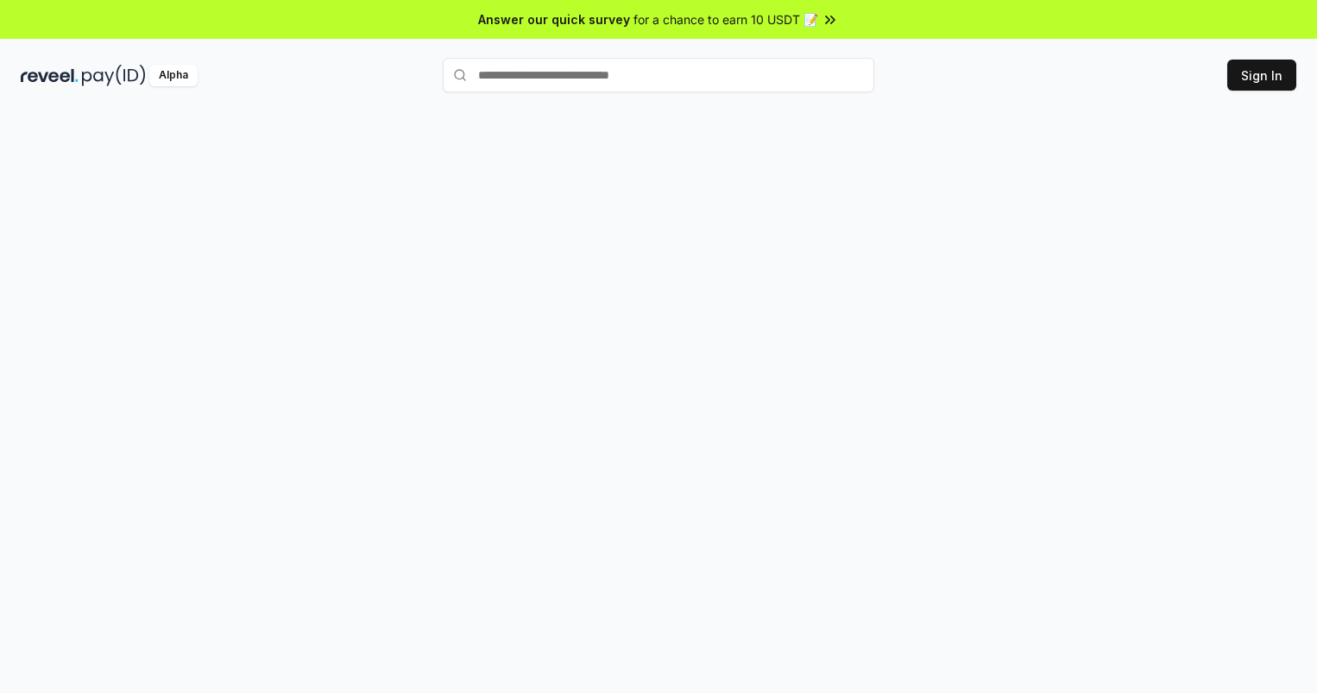 This screenshot has height=693, width=1317. I want to click on img: reveel_dark, so click(49, 75).